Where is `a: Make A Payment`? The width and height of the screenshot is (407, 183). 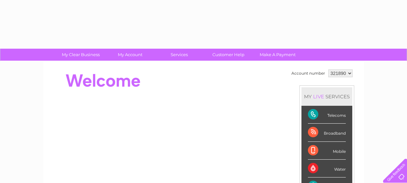 a: Make A Payment is located at coordinates (278, 54).